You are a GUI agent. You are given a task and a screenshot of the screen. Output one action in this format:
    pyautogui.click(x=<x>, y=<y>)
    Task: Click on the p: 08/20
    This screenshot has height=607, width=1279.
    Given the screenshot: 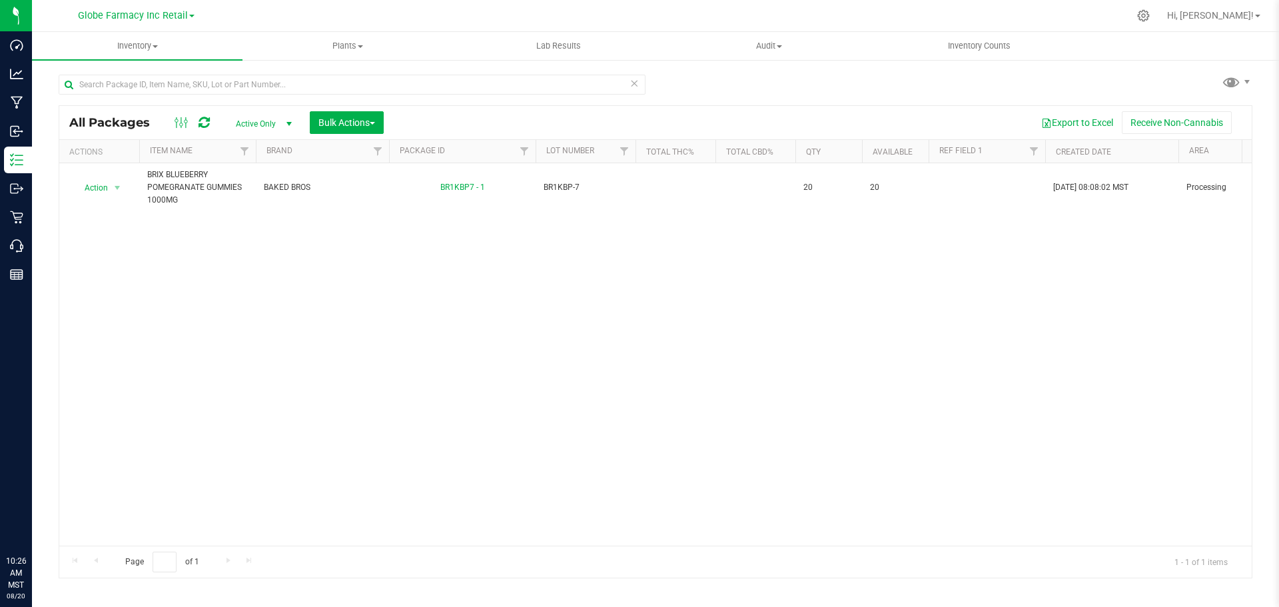 What is the action you would take?
    pyautogui.click(x=16, y=595)
    